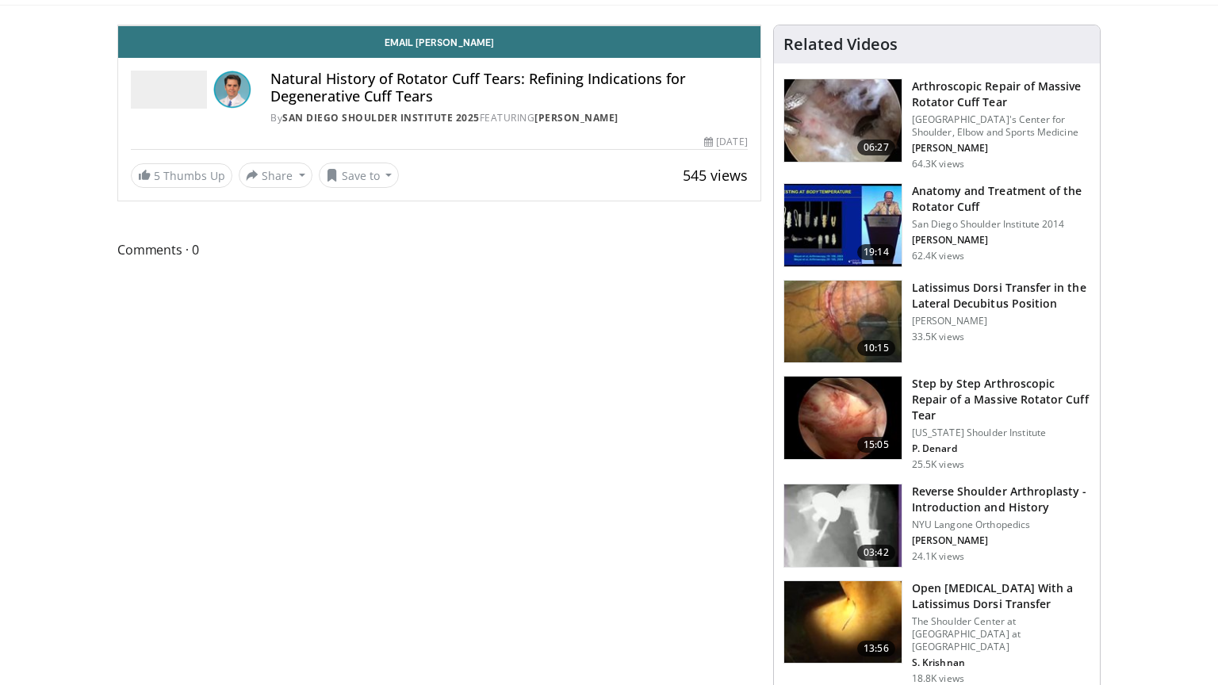 Image resolution: width=1218 pixels, height=685 pixels. I want to click on p: 33.5K views, so click(938, 337).